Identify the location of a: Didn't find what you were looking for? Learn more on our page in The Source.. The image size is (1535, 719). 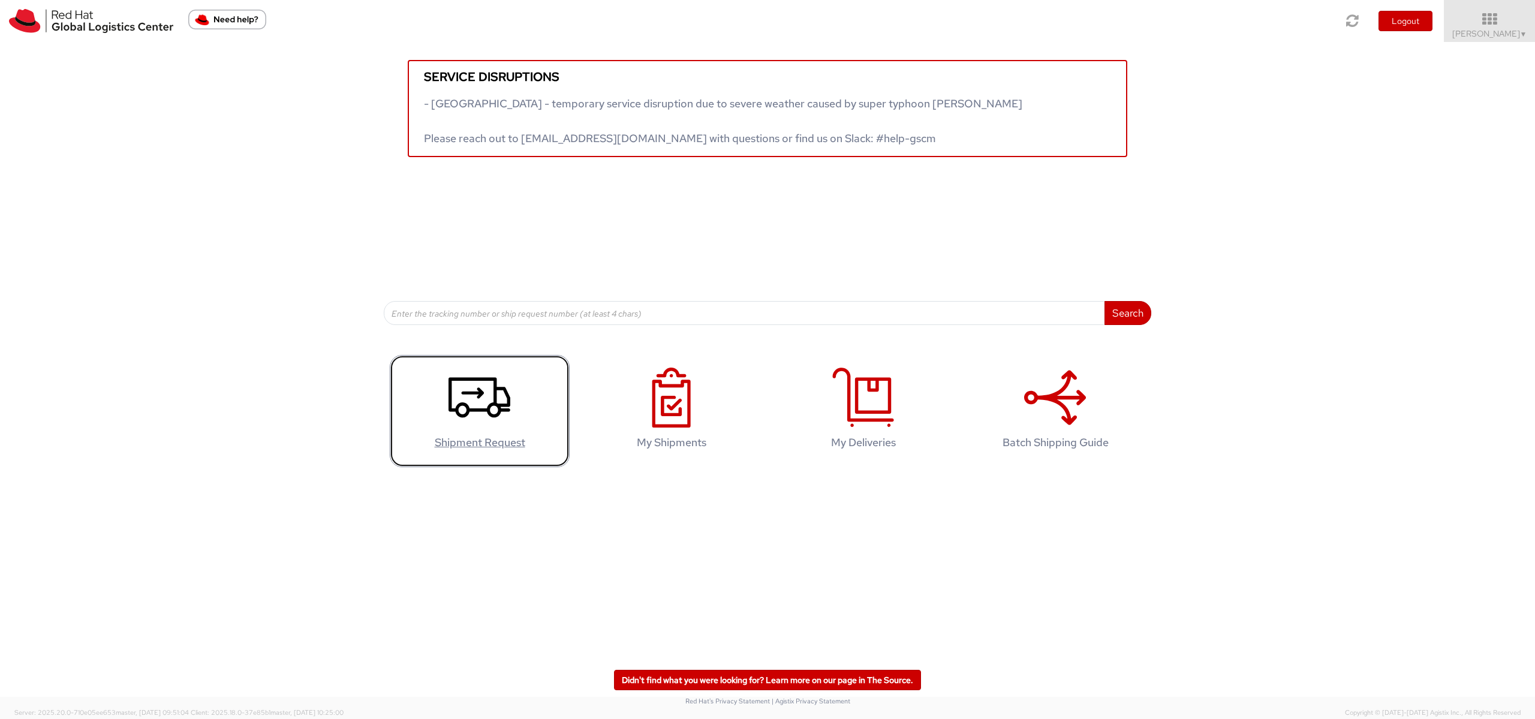
(767, 680).